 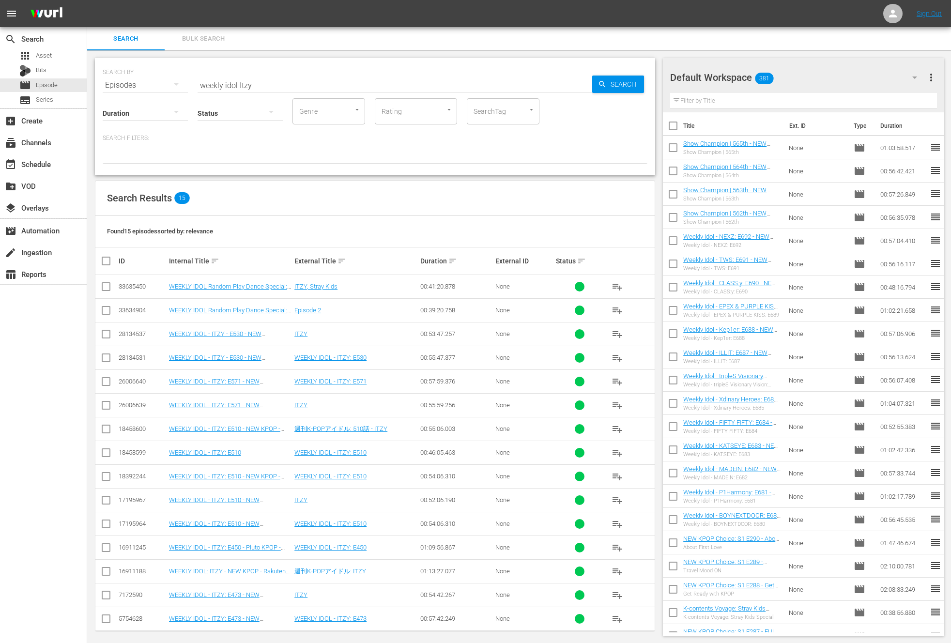 I want to click on div: About First Love, so click(x=732, y=547).